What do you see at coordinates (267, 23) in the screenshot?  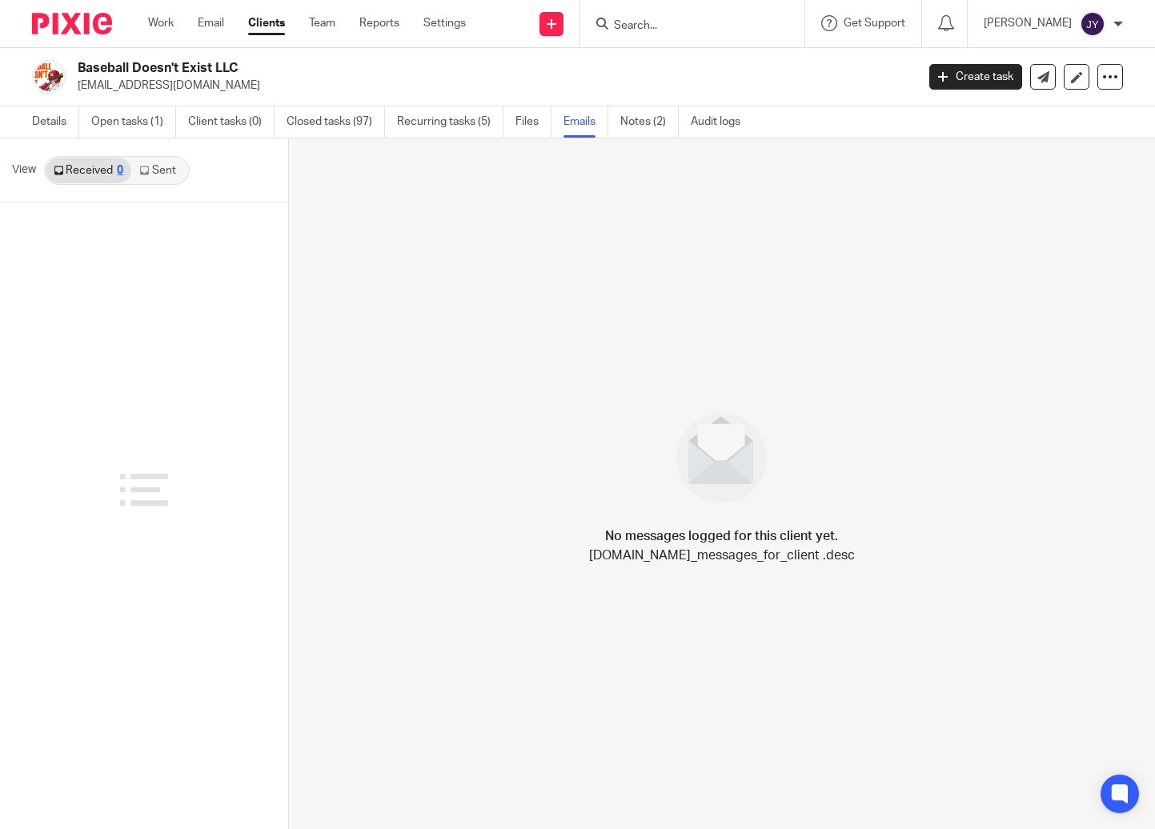 I see `a: Clients` at bounding box center [267, 23].